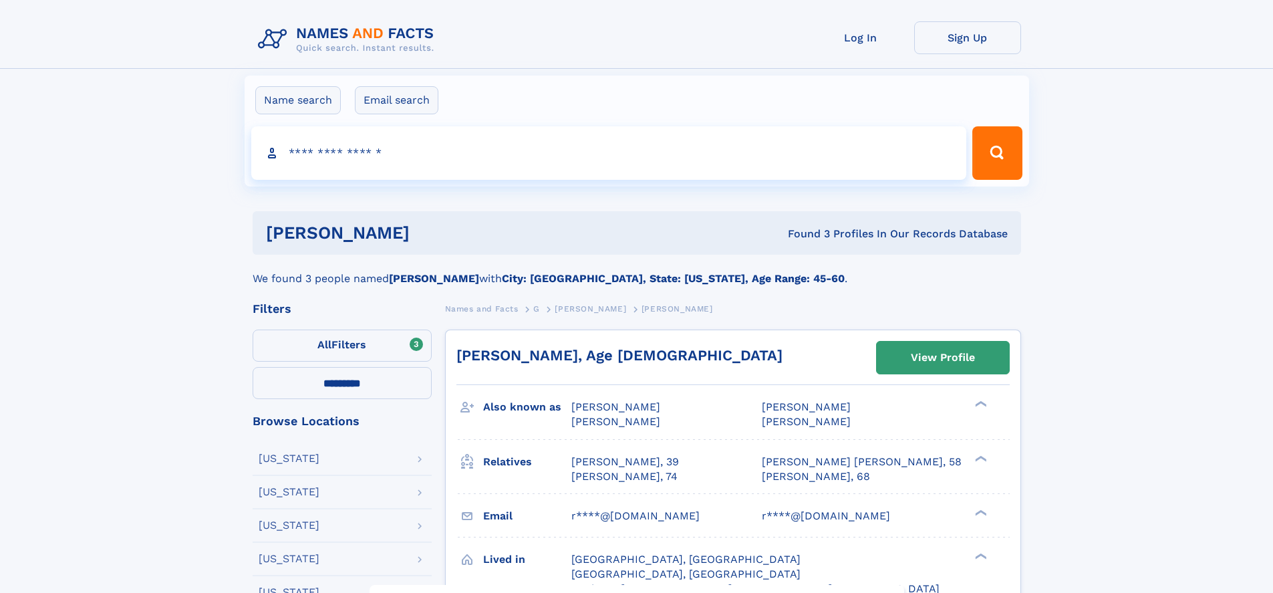 The height and width of the screenshot is (593, 1273). What do you see at coordinates (342, 345) in the screenshot?
I see `label: Filters` at bounding box center [342, 345].